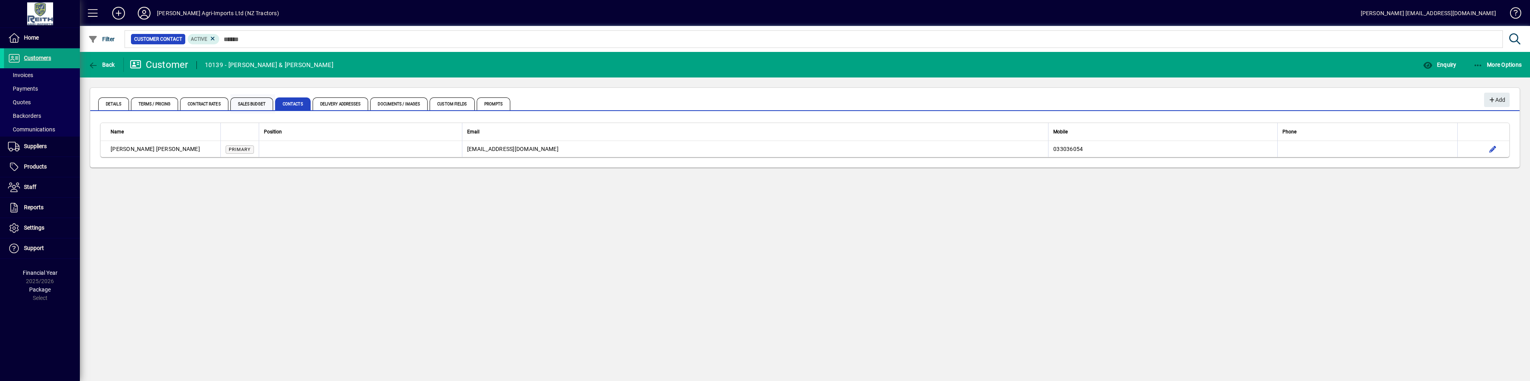 The width and height of the screenshot is (1530, 381). Describe the element at coordinates (42, 248) in the screenshot. I see `a: Support` at that location.